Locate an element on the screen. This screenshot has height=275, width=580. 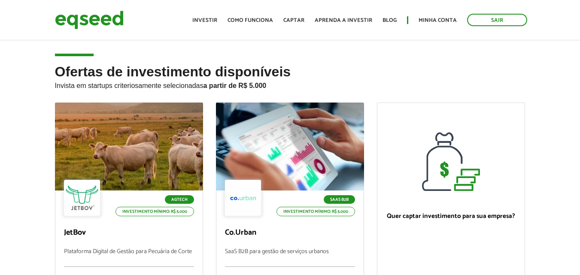
p: Invista em startups criteriosamente selecionadas is located at coordinates (290, 85).